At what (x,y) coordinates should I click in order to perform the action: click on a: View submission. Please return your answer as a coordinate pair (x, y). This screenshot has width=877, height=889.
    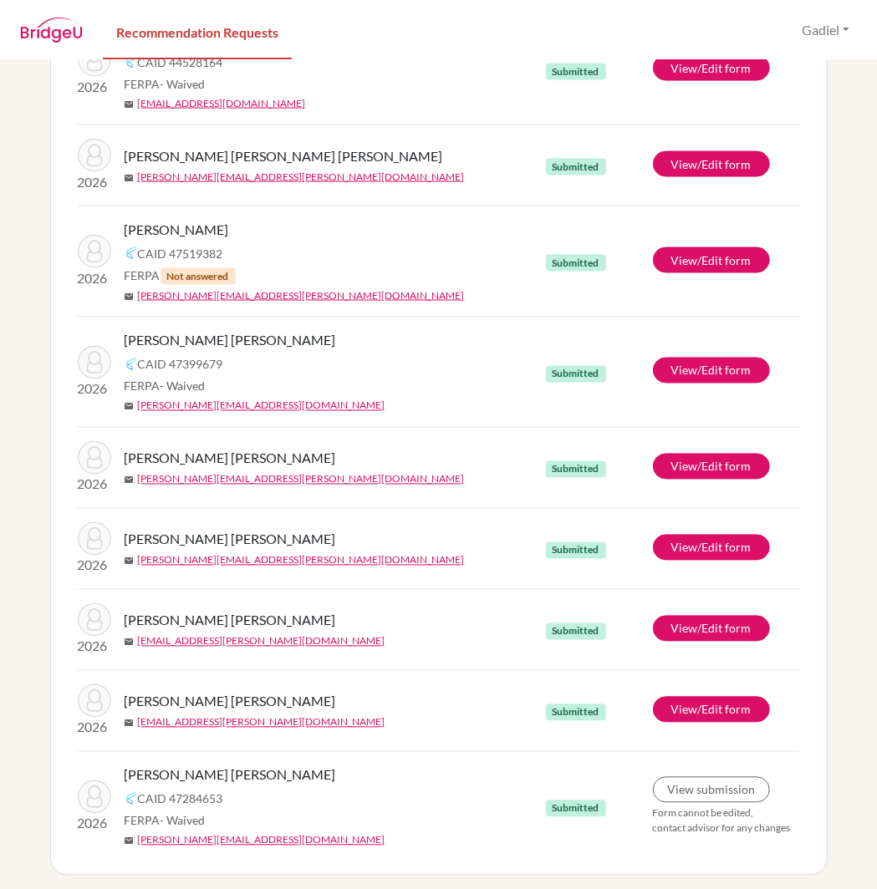
    Looking at the image, I should click on (711, 790).